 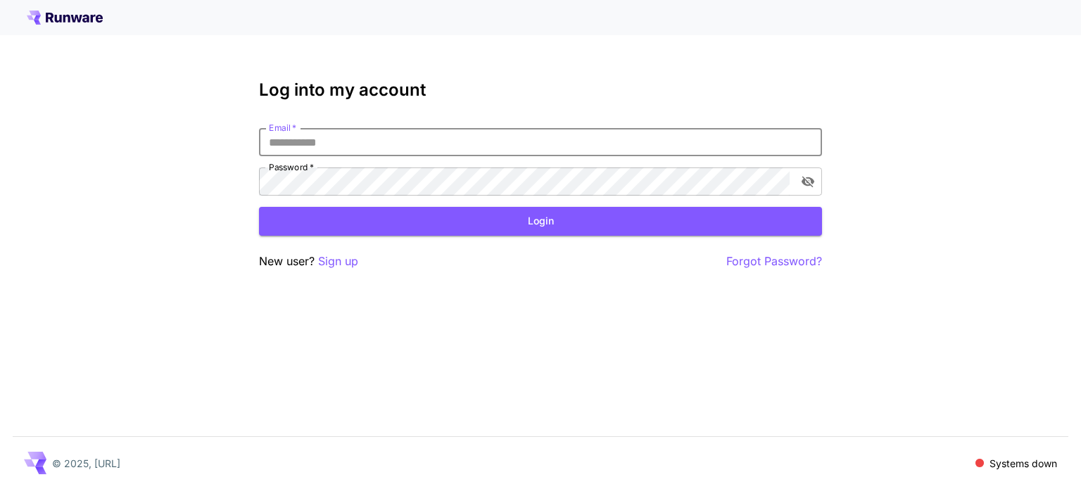 I want to click on p: Forgot Password?, so click(x=774, y=261).